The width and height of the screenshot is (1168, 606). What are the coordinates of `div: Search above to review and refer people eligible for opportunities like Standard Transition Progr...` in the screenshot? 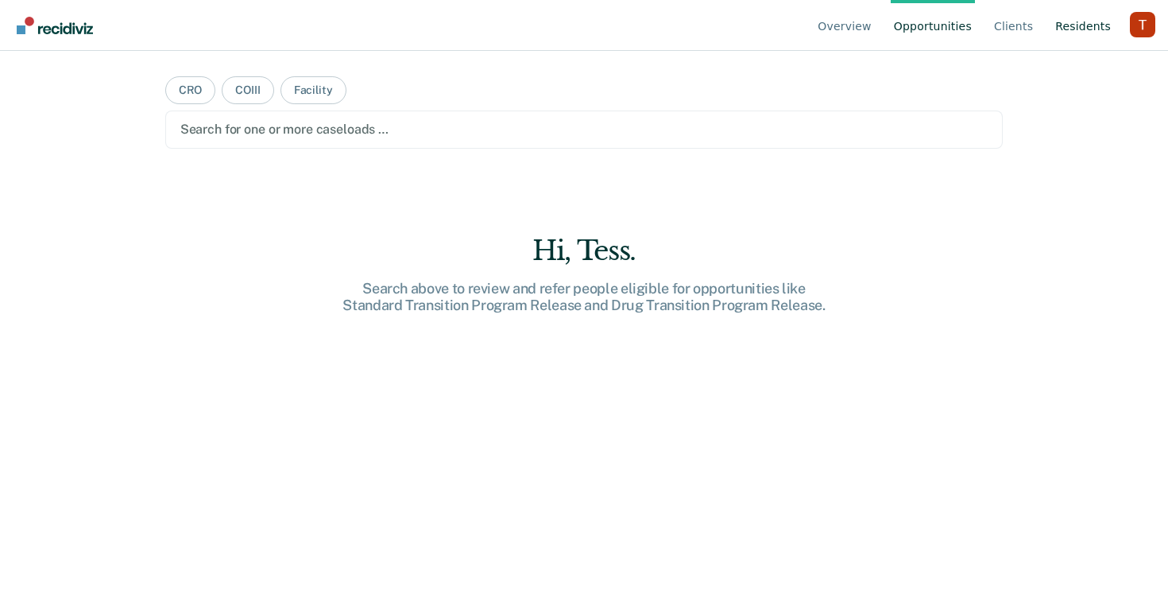 It's located at (584, 296).